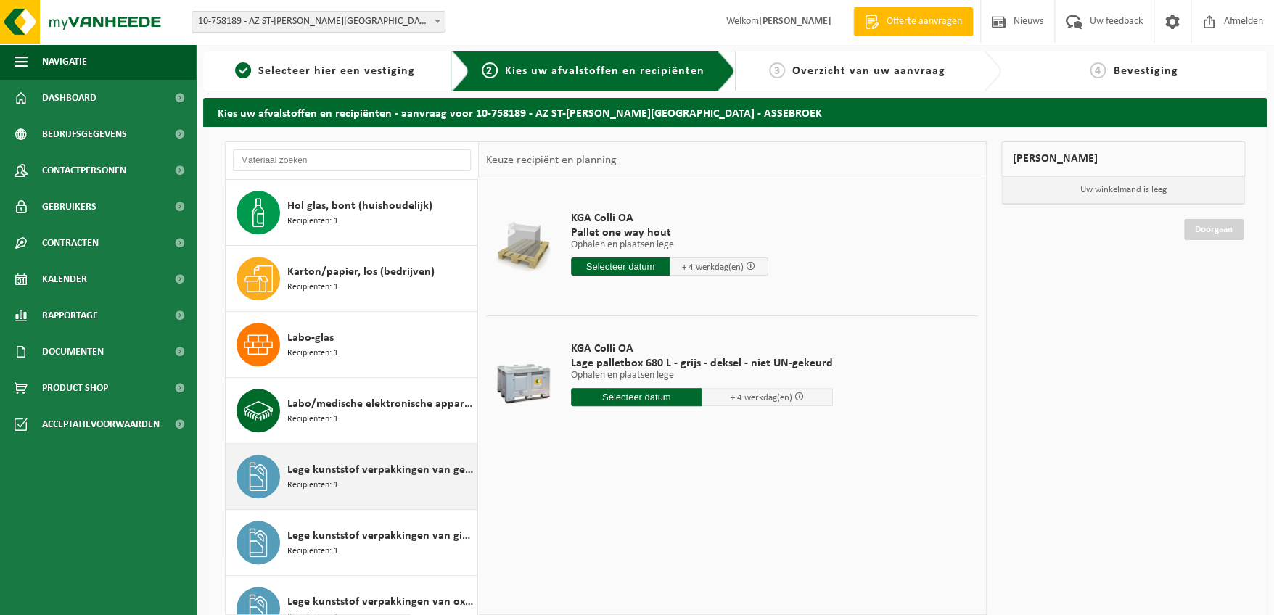 The width and height of the screenshot is (1274, 615). Describe the element at coordinates (318, 22) in the screenshot. I see `span: 10-758189 - AZ ST-LUCAS BRUGGE - ASSEBROEK` at that location.